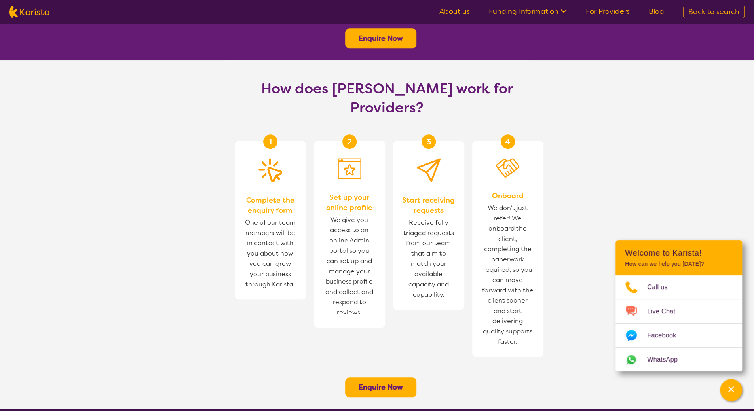 This screenshot has height=411, width=754. What do you see at coordinates (270, 142) in the screenshot?
I see `div: 1` at bounding box center [270, 142].